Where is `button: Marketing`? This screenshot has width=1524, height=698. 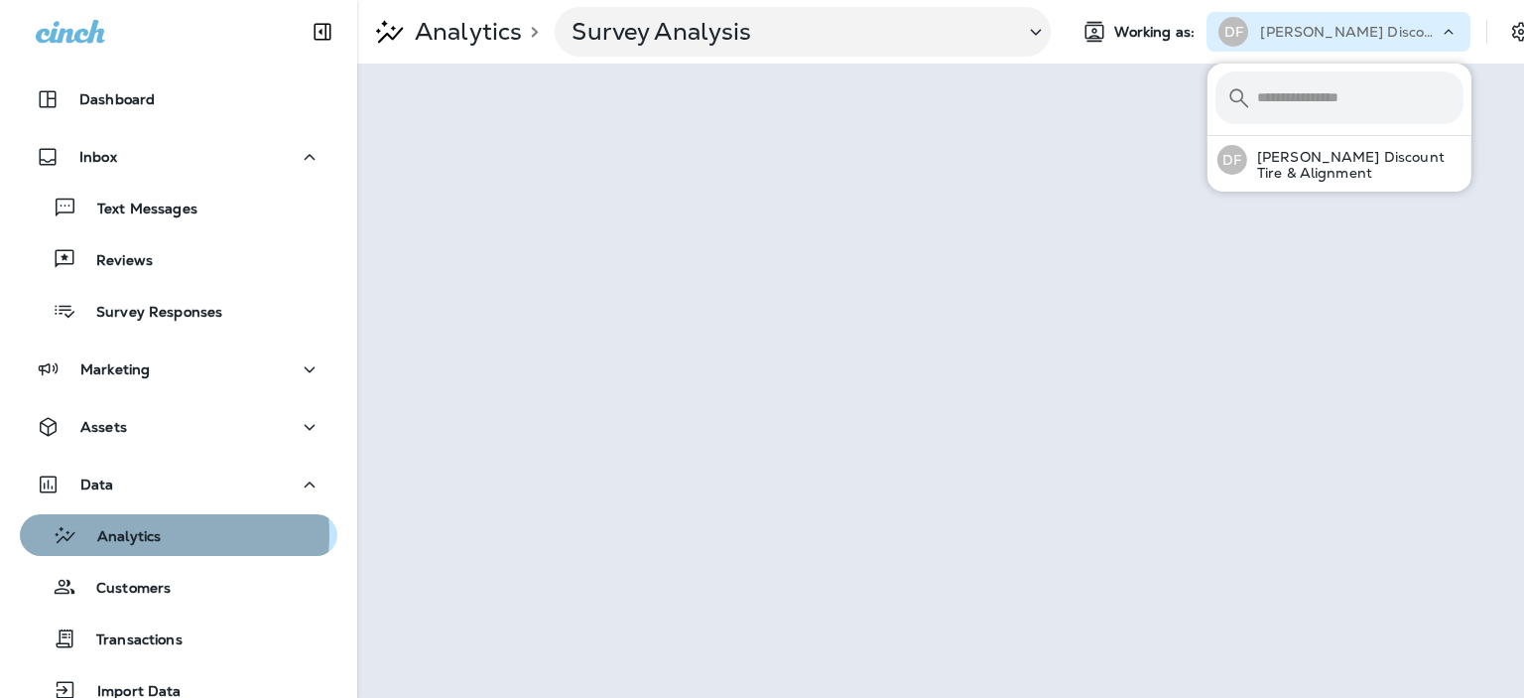 button: Marketing is located at coordinates (179, 369).